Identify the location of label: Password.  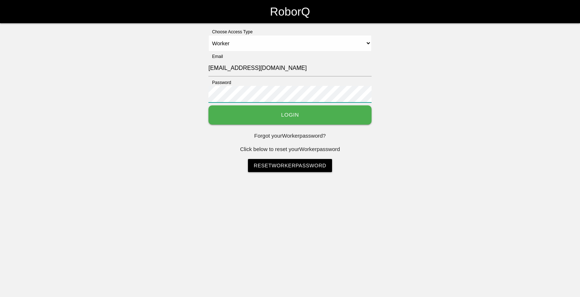
(220, 83).